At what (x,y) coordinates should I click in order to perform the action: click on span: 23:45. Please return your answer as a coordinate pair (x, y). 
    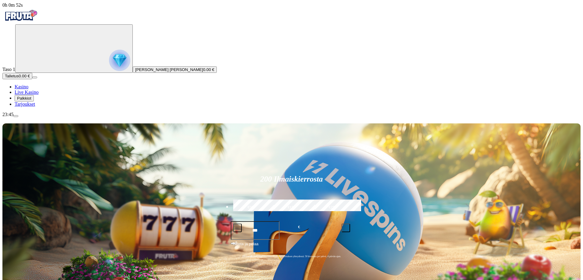
    Looking at the image, I should click on (8, 114).